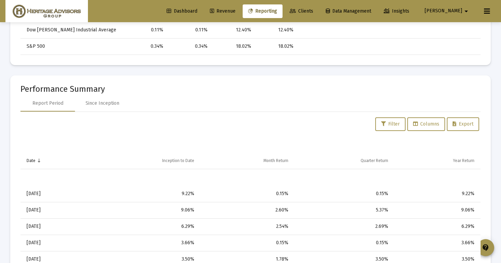 This screenshot has width=501, height=263. Describe the element at coordinates (222, 11) in the screenshot. I see `span: Revenue` at that location.